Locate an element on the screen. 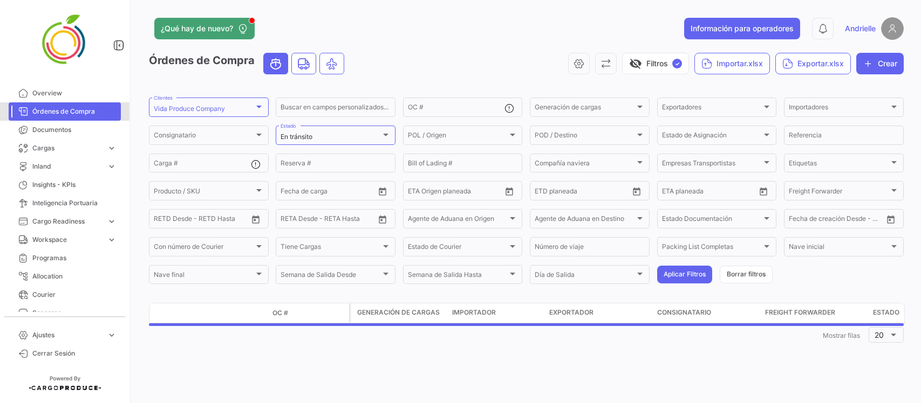 The height and width of the screenshot is (403, 921). datatable-header-cell: Importador is located at coordinates (496, 313).